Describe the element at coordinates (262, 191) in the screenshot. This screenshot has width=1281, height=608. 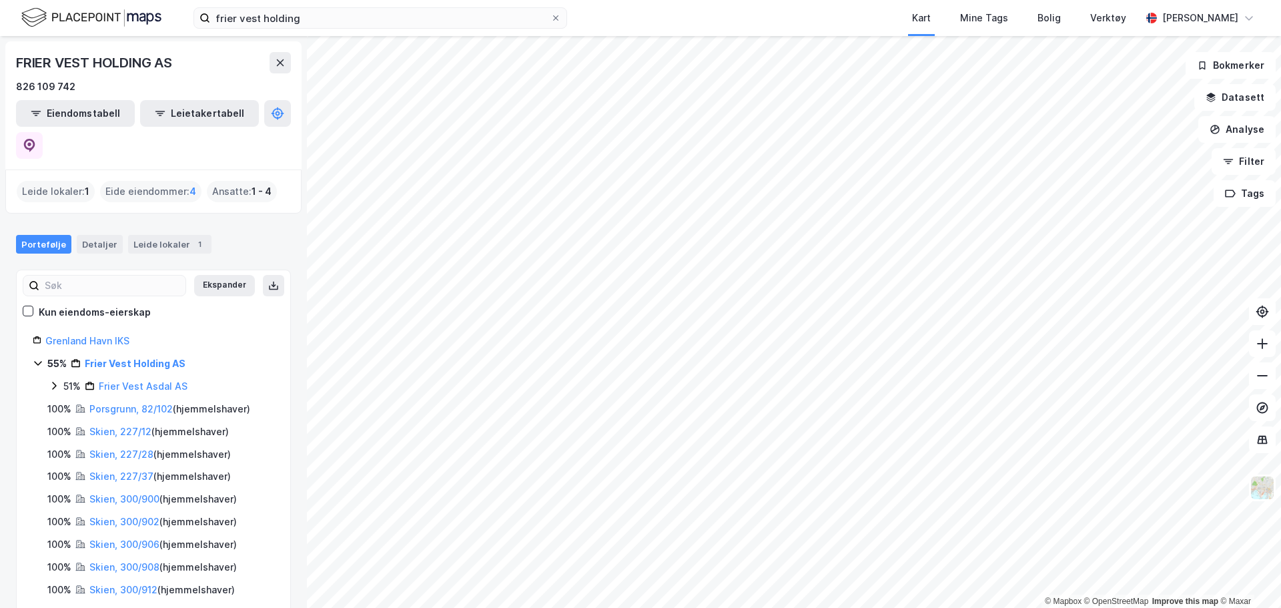
I see `span: 1 - 4` at that location.